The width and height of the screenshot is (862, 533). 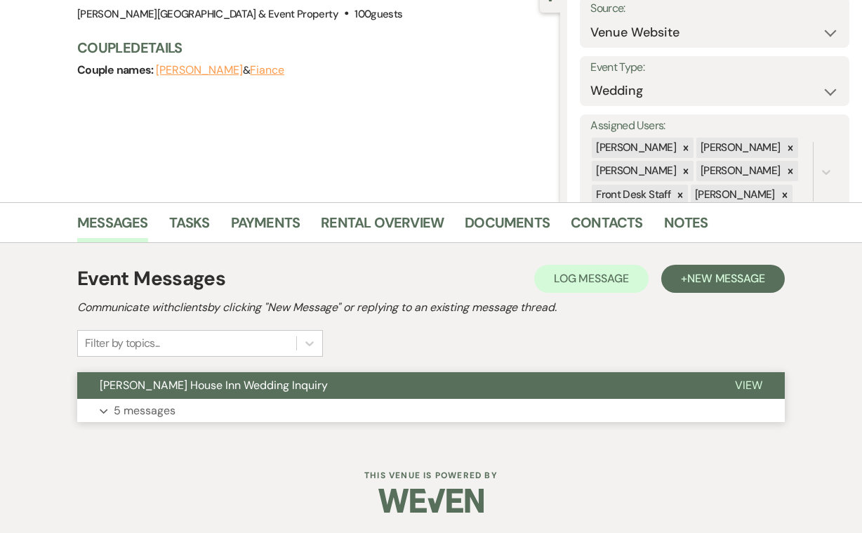 What do you see at coordinates (632, 194) in the screenshot?
I see `div: Front Desk Staff` at bounding box center [632, 194].